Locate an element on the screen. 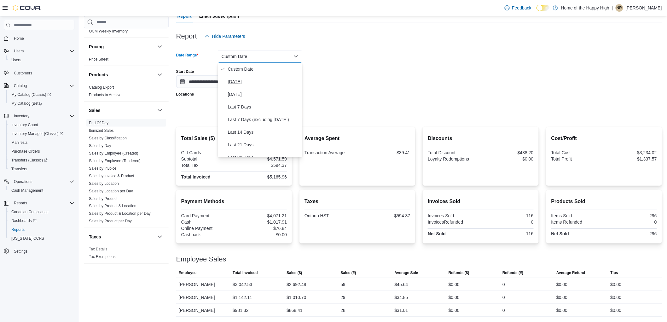 The height and width of the screenshot is (322, 667). a: Cash Management is located at coordinates (27, 190).